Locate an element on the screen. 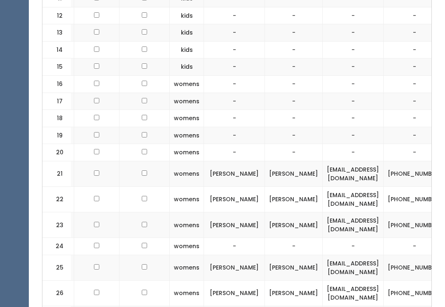  td: 15 is located at coordinates (57, 67).